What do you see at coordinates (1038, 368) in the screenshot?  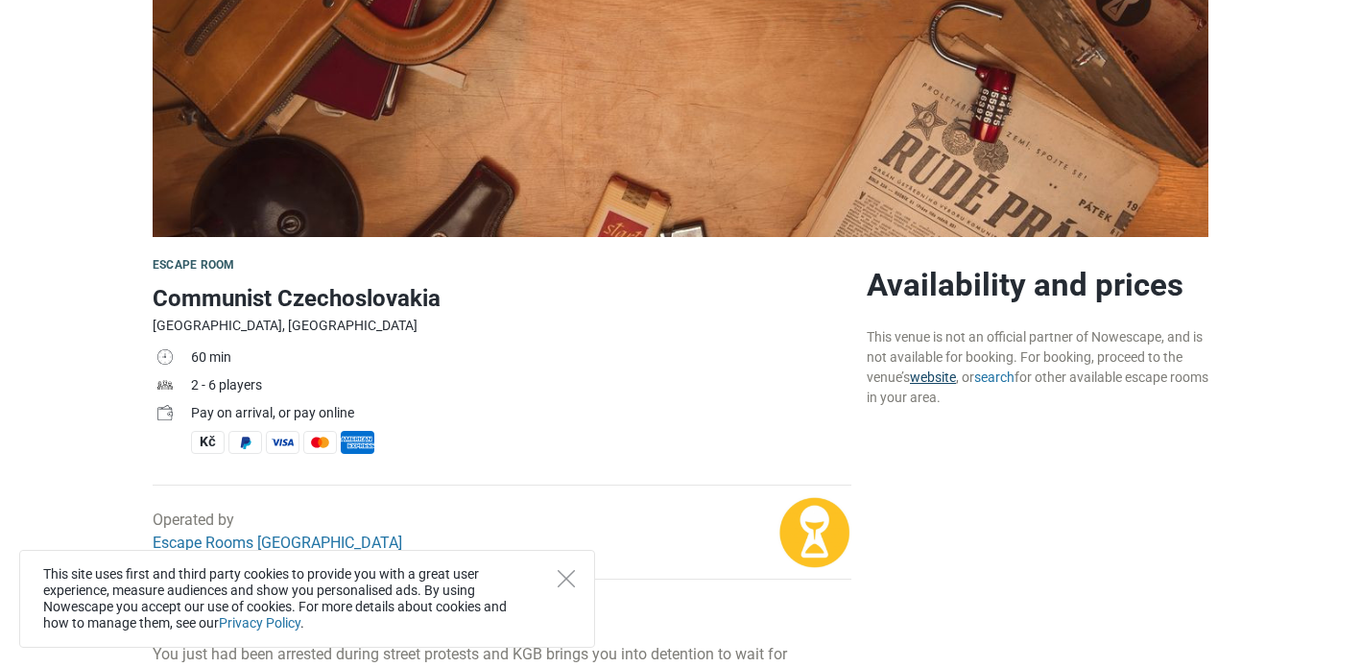 I see `div: This venue is not an official partner of Nowescape, and is not available for booking. For booking...` at bounding box center [1038, 368].